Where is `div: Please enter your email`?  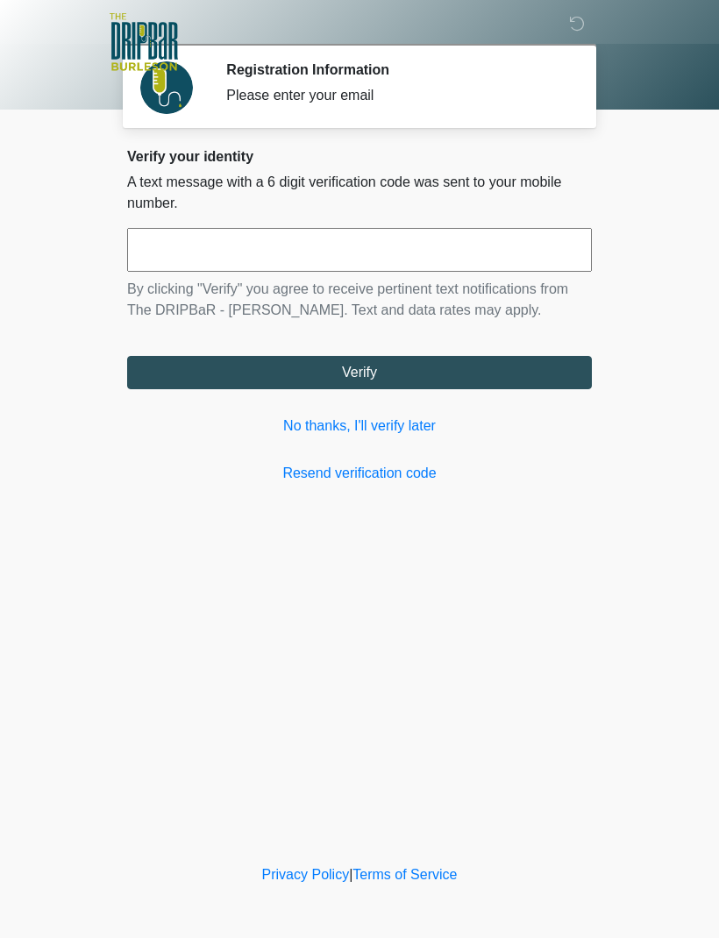 div: Please enter your email is located at coordinates (395, 96).